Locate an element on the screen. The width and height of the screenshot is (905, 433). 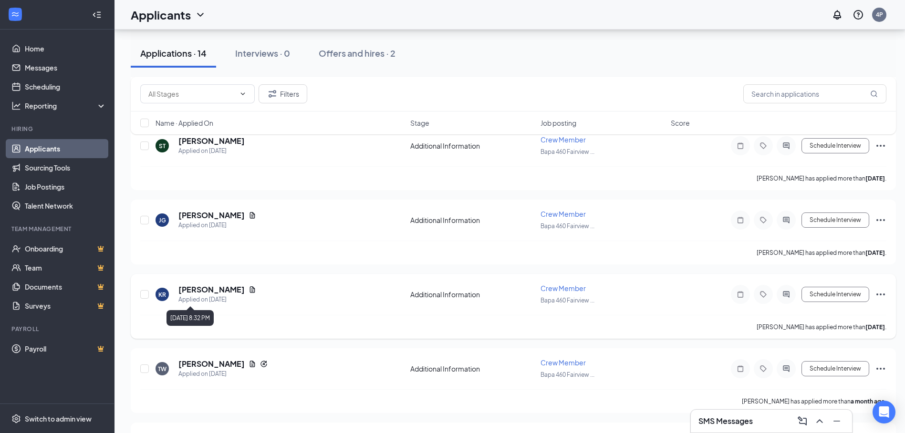
div: Open Intercom Messenger is located at coordinates (884, 412).